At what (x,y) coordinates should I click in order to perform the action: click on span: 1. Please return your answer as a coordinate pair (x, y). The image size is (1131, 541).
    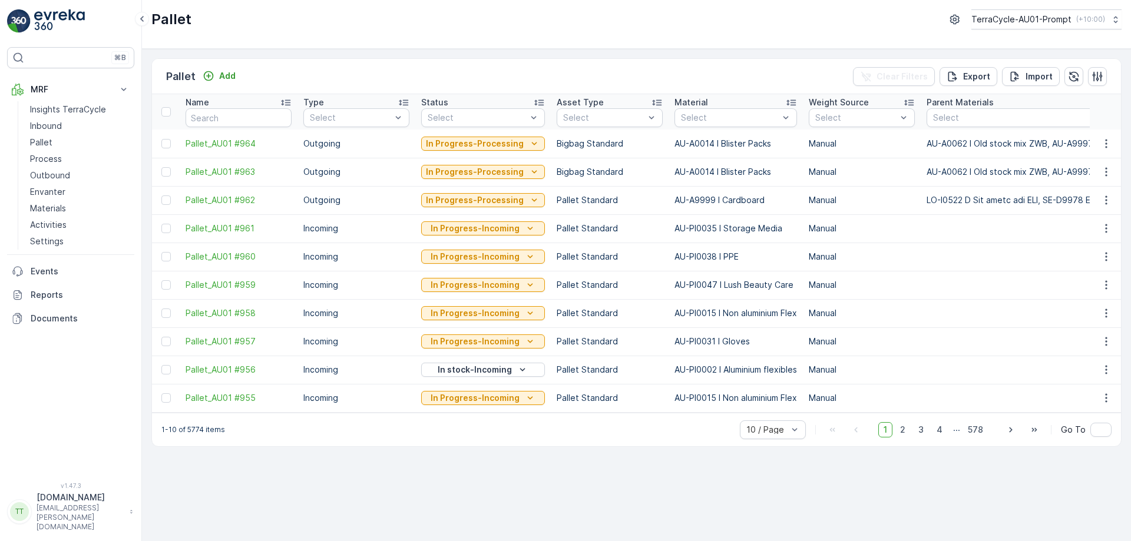
    Looking at the image, I should click on (885, 430).